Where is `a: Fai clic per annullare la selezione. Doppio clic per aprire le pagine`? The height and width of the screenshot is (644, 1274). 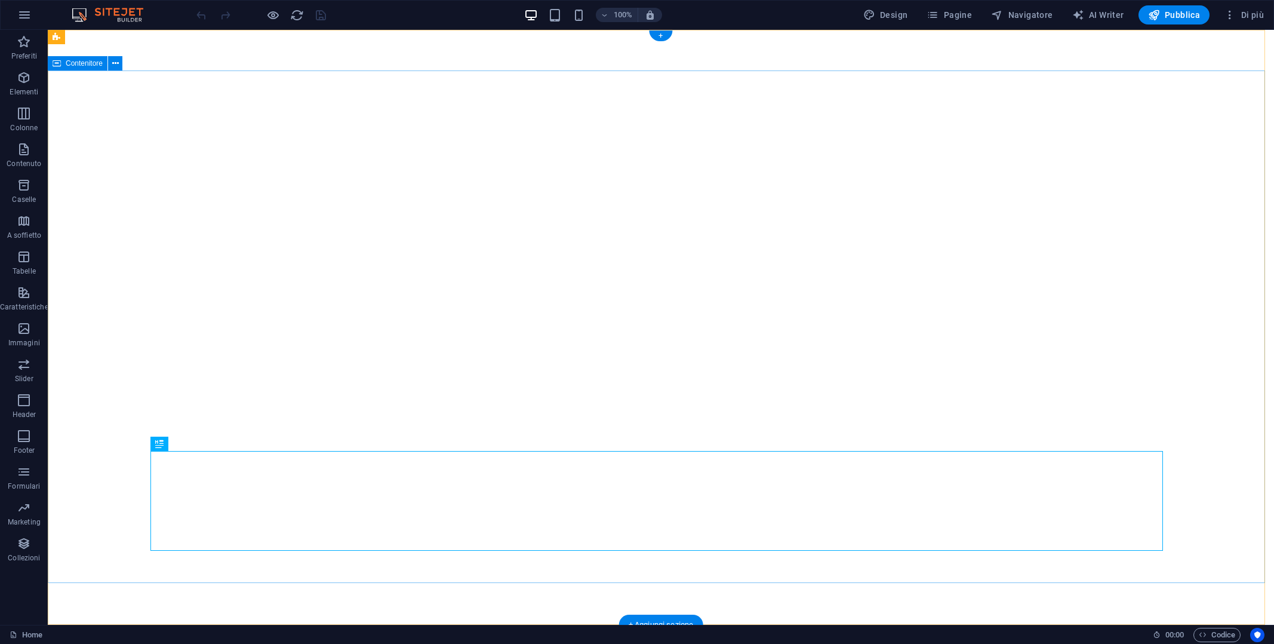
a: Fai clic per annullare la selezione. Doppio clic per aprire le pagine is located at coordinates (26, 635).